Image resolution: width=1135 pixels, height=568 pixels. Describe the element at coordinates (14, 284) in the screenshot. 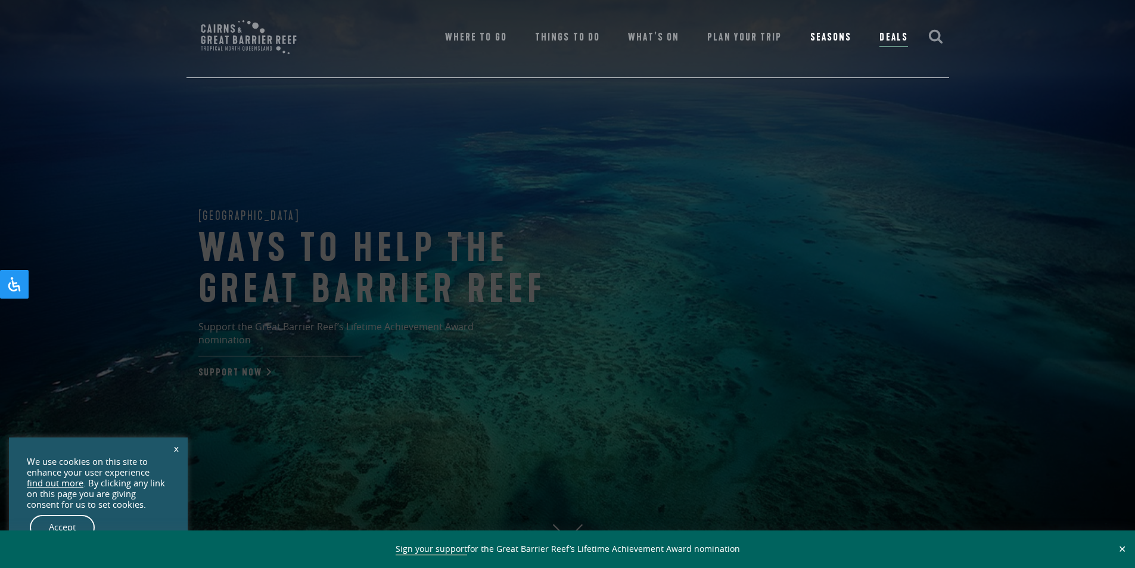

I see `svg: Open Accessibility Panel` at that location.